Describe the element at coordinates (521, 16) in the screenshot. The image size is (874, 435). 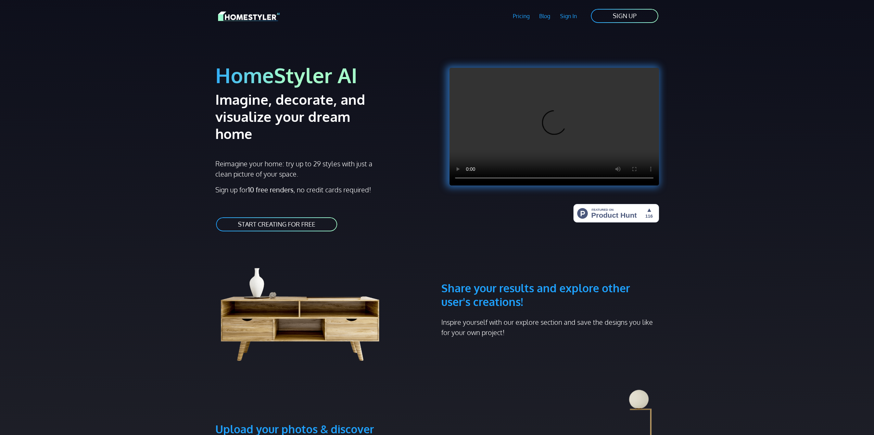
I see `a: Pricing` at that location.